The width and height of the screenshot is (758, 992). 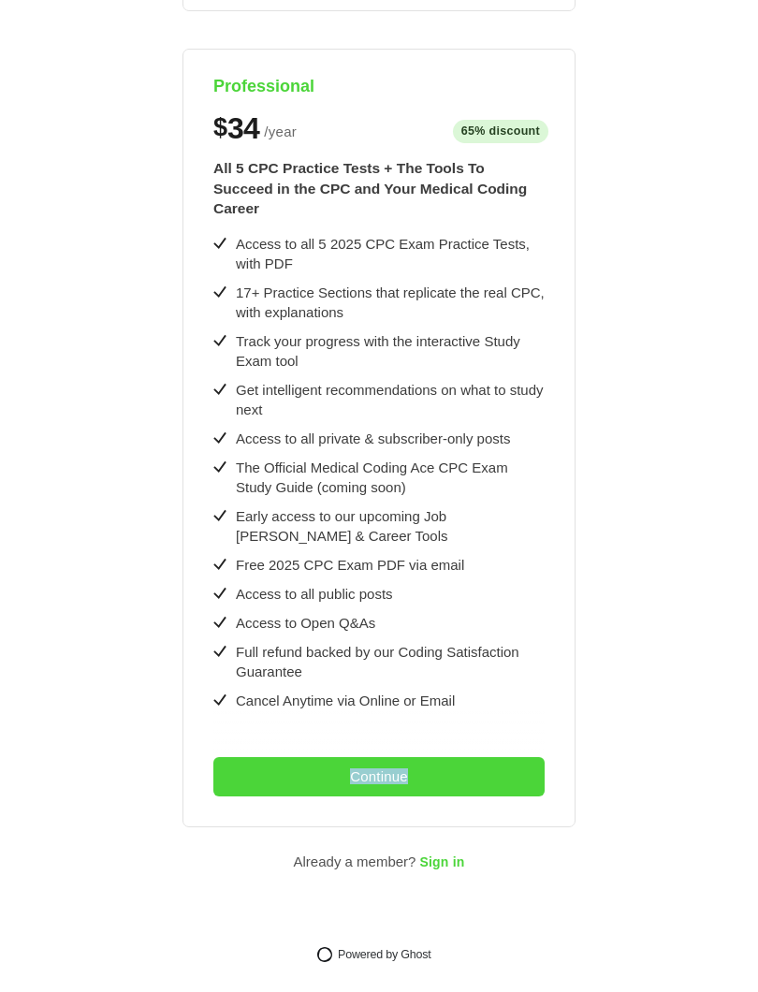 What do you see at coordinates (243, 128) in the screenshot?
I see `span: 34` at bounding box center [243, 128].